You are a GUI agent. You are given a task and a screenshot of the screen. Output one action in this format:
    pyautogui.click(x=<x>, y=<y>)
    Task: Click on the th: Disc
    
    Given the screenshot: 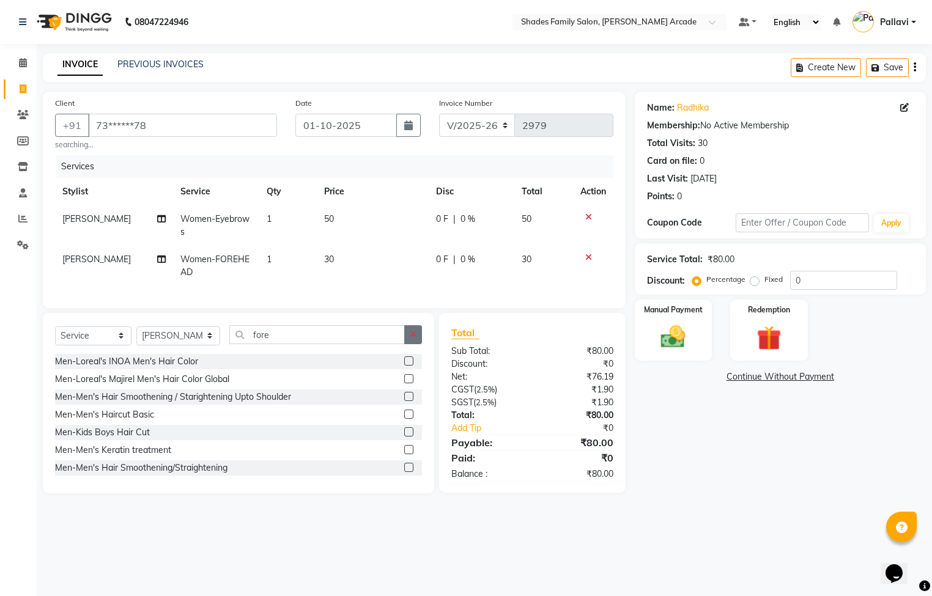 What is the action you would take?
    pyautogui.click(x=471, y=191)
    